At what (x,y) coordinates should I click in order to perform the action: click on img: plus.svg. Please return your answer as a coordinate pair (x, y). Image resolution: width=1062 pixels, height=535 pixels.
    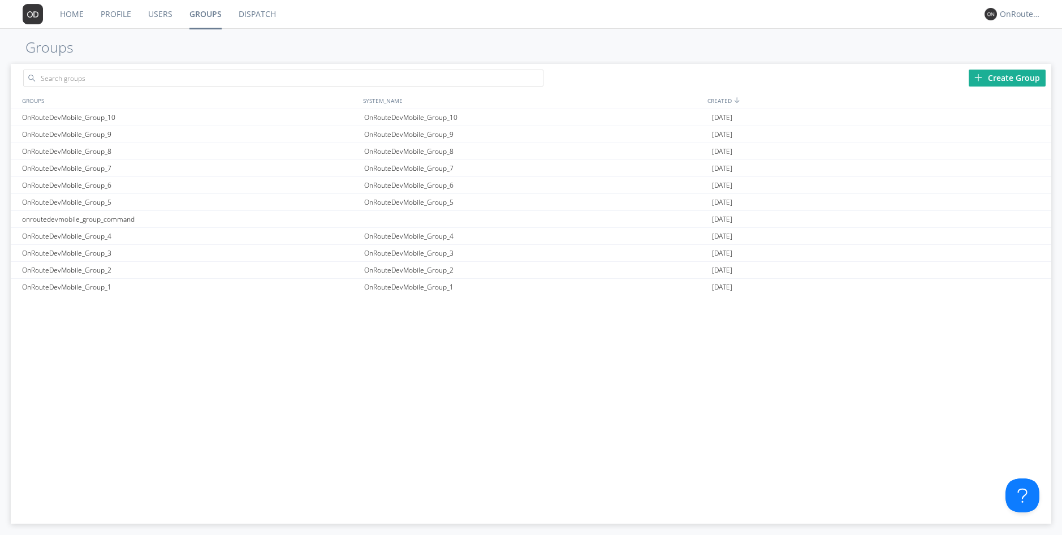
    Looking at the image, I should click on (979, 77).